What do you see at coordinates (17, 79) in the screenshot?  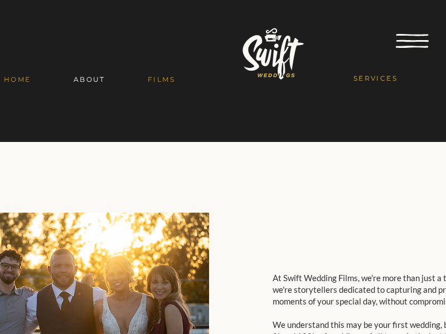 I see `span: HOME` at bounding box center [17, 79].